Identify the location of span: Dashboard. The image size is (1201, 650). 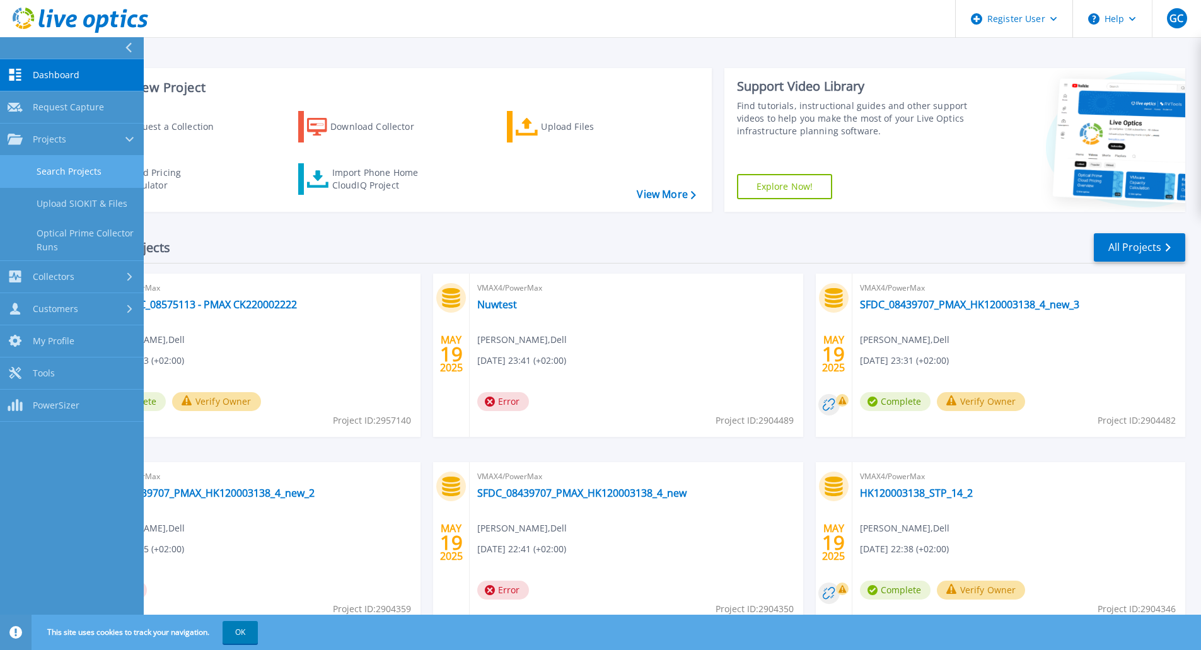
(56, 75).